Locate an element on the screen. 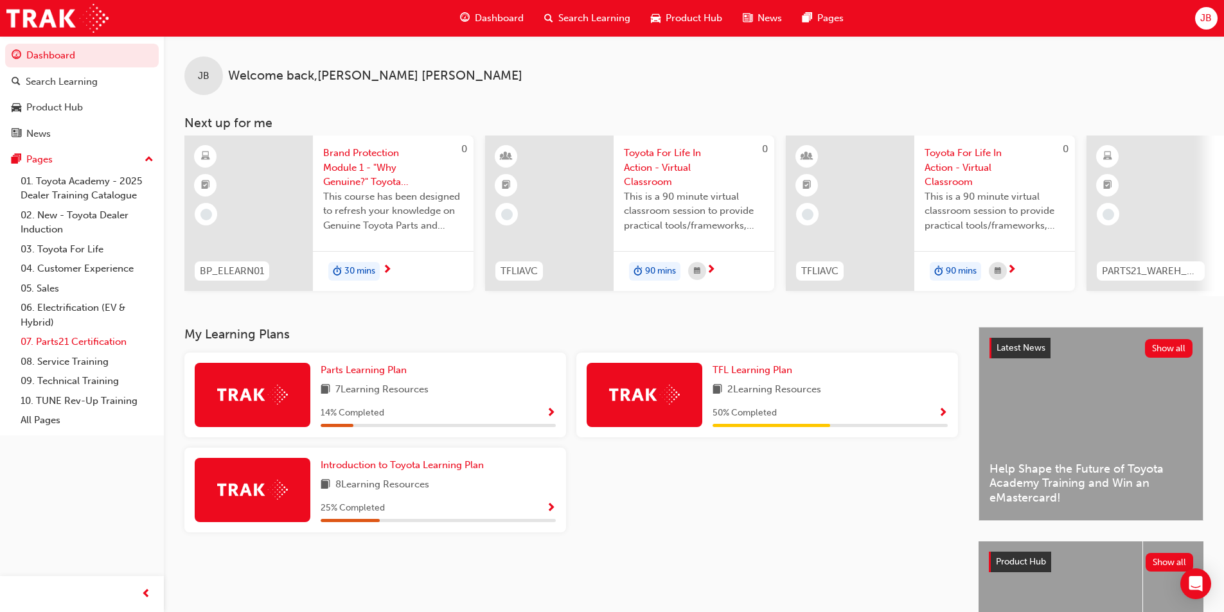  a: Introduction to Toyota Learning Plan is located at coordinates (405, 465).